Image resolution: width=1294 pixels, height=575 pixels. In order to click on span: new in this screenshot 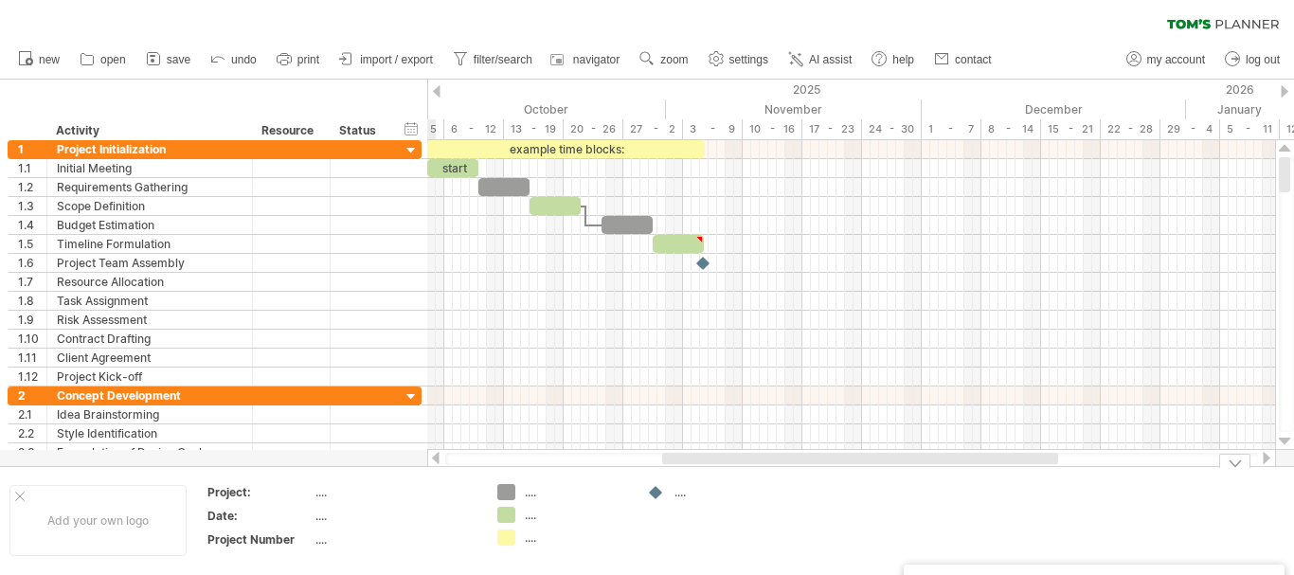, I will do `click(49, 60)`.